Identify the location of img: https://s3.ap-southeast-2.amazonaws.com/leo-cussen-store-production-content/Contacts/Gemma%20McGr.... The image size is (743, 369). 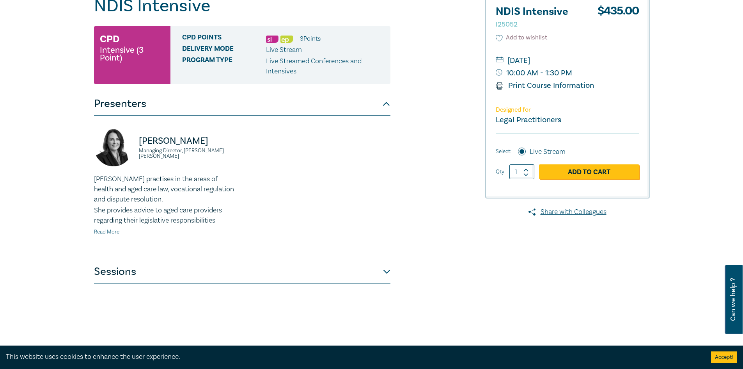
(114, 147).